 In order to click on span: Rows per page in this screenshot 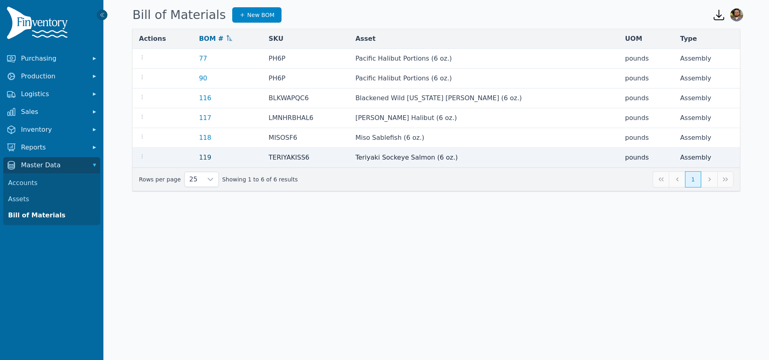, I will do `click(194, 179)`.